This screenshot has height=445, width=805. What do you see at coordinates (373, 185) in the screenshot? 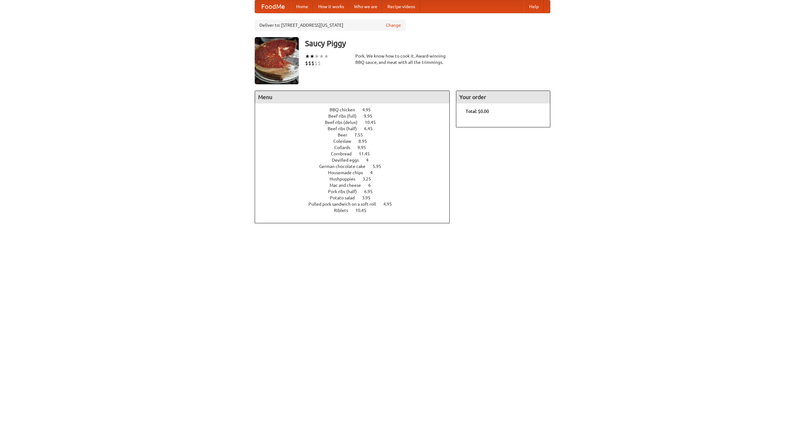
I see `span: 6` at bounding box center [373, 185].